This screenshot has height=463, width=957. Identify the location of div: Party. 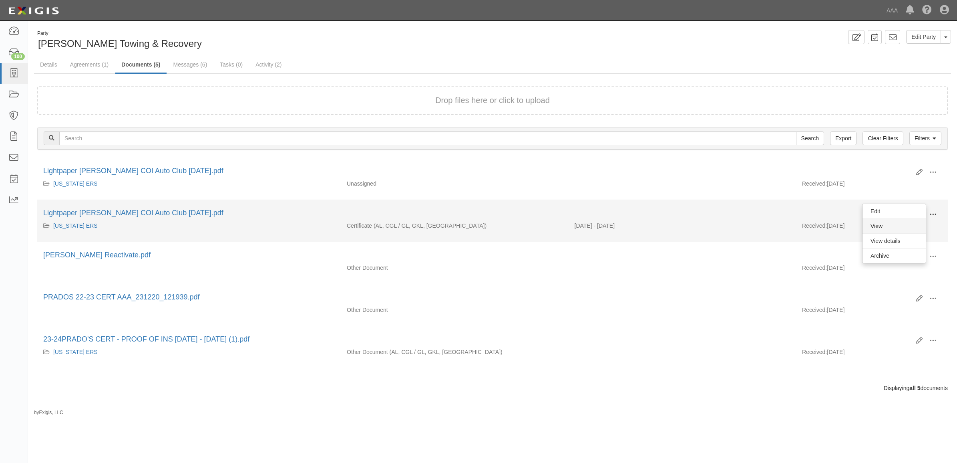
(119, 33).